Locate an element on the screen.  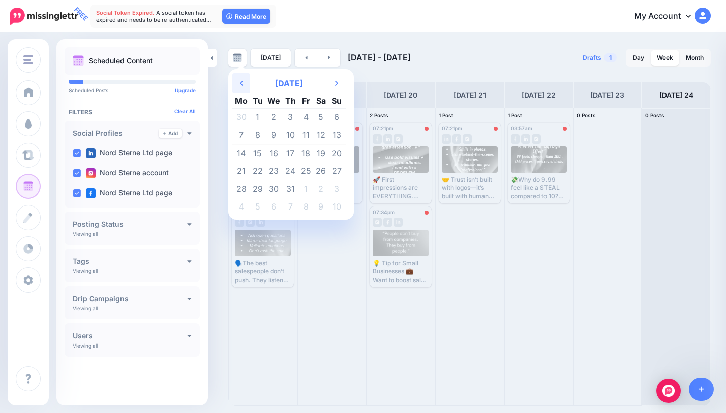
svg: Next Month is located at coordinates (337, 83).